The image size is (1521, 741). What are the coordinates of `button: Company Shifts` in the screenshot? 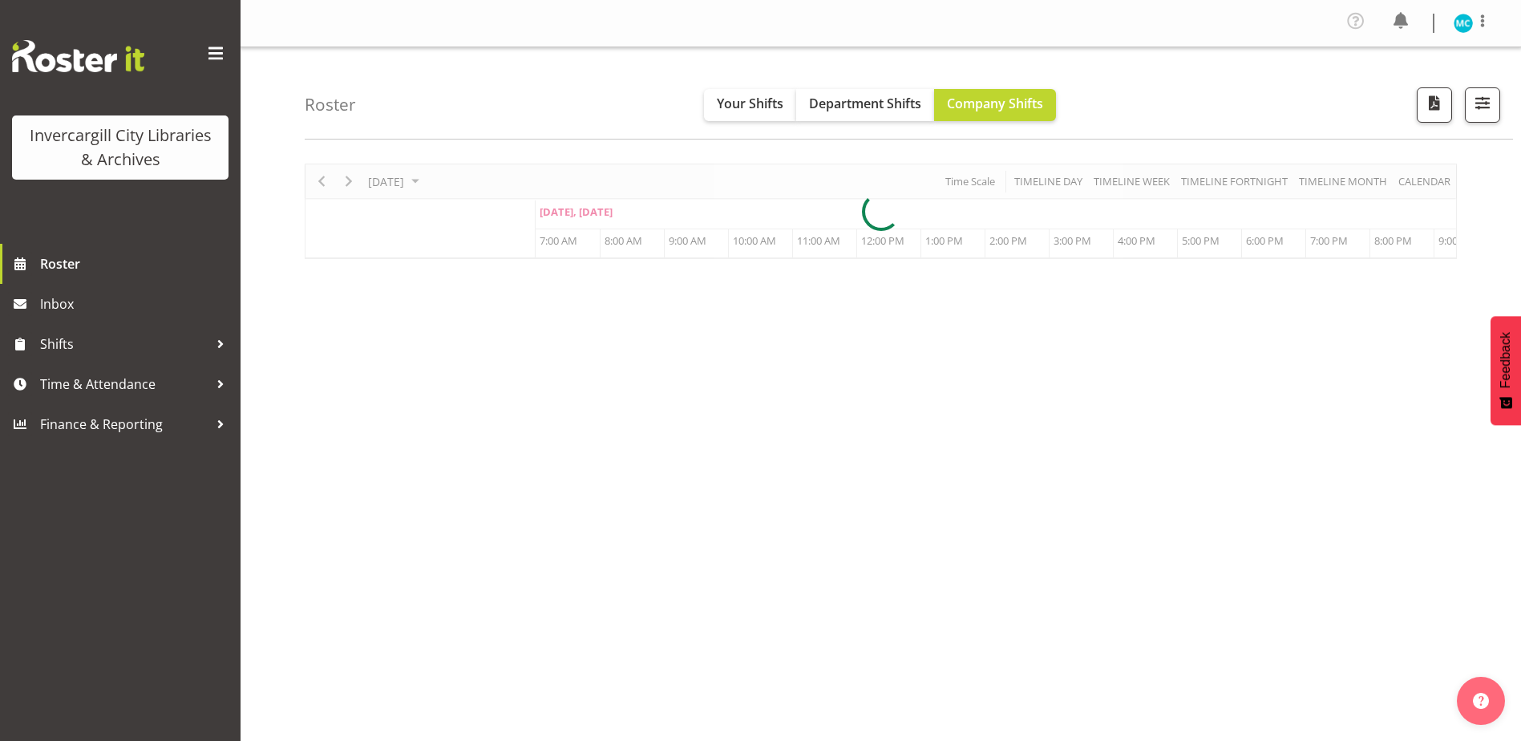 It's located at (995, 105).